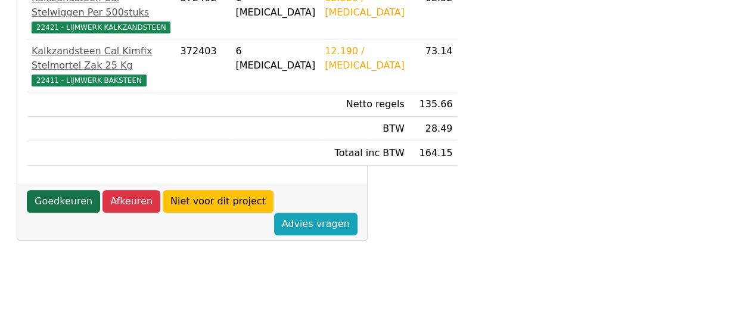 This screenshot has height=336, width=749. Describe the element at coordinates (433, 66) in the screenshot. I see `td: 73.14` at that location.